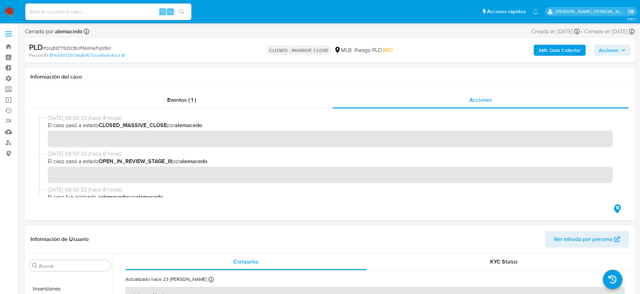 This screenshot has width=640, height=294. What do you see at coordinates (612, 50) in the screenshot?
I see `button: Acciones` at bounding box center [612, 50].